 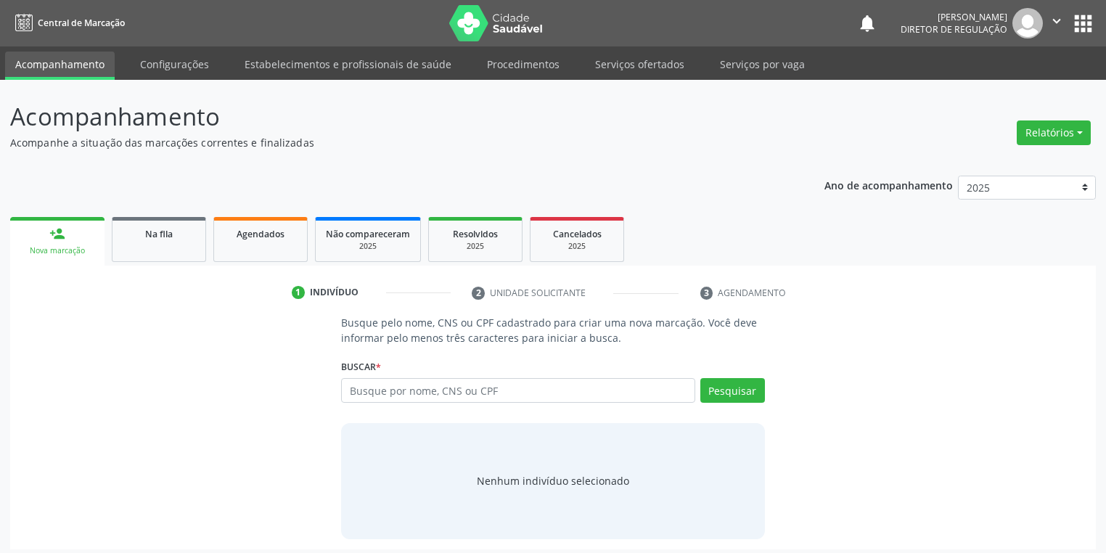 What do you see at coordinates (81, 22) in the screenshot?
I see `span: Central de Marcação` at bounding box center [81, 22].